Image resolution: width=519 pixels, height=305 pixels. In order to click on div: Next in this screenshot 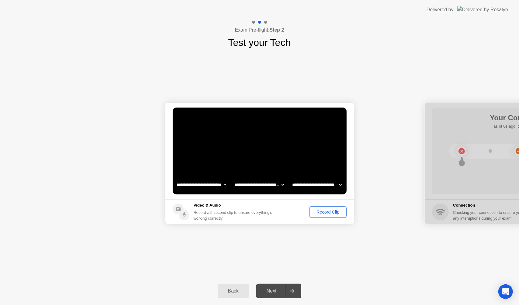, I will do `click(271, 291)`.